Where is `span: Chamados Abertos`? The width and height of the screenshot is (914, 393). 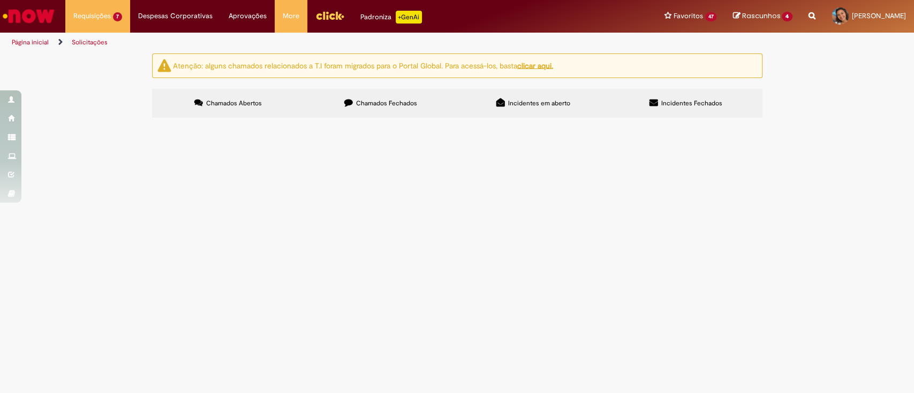 span: Chamados Abertos is located at coordinates (234, 103).